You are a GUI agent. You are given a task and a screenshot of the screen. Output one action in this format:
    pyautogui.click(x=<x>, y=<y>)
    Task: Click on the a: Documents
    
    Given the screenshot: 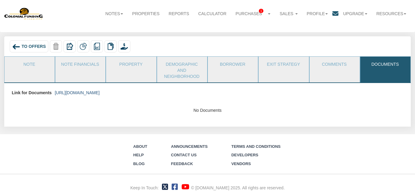 What is the action you would take?
    pyautogui.click(x=385, y=64)
    